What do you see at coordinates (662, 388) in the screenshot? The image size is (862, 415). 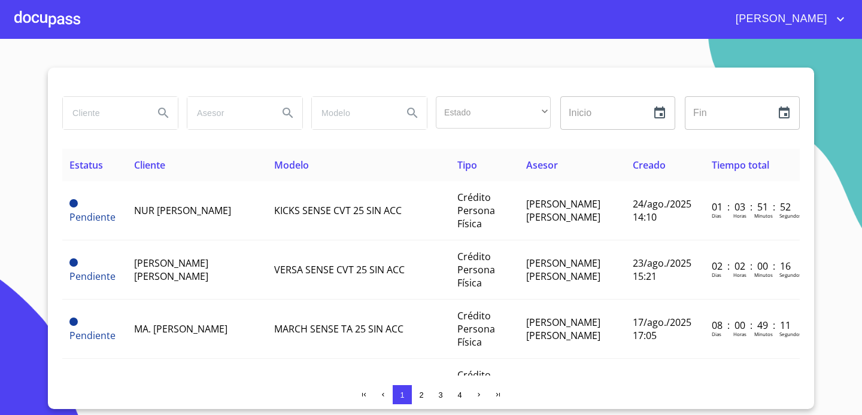 I see `span: 02/ago./2025 10:31` at bounding box center [662, 388].